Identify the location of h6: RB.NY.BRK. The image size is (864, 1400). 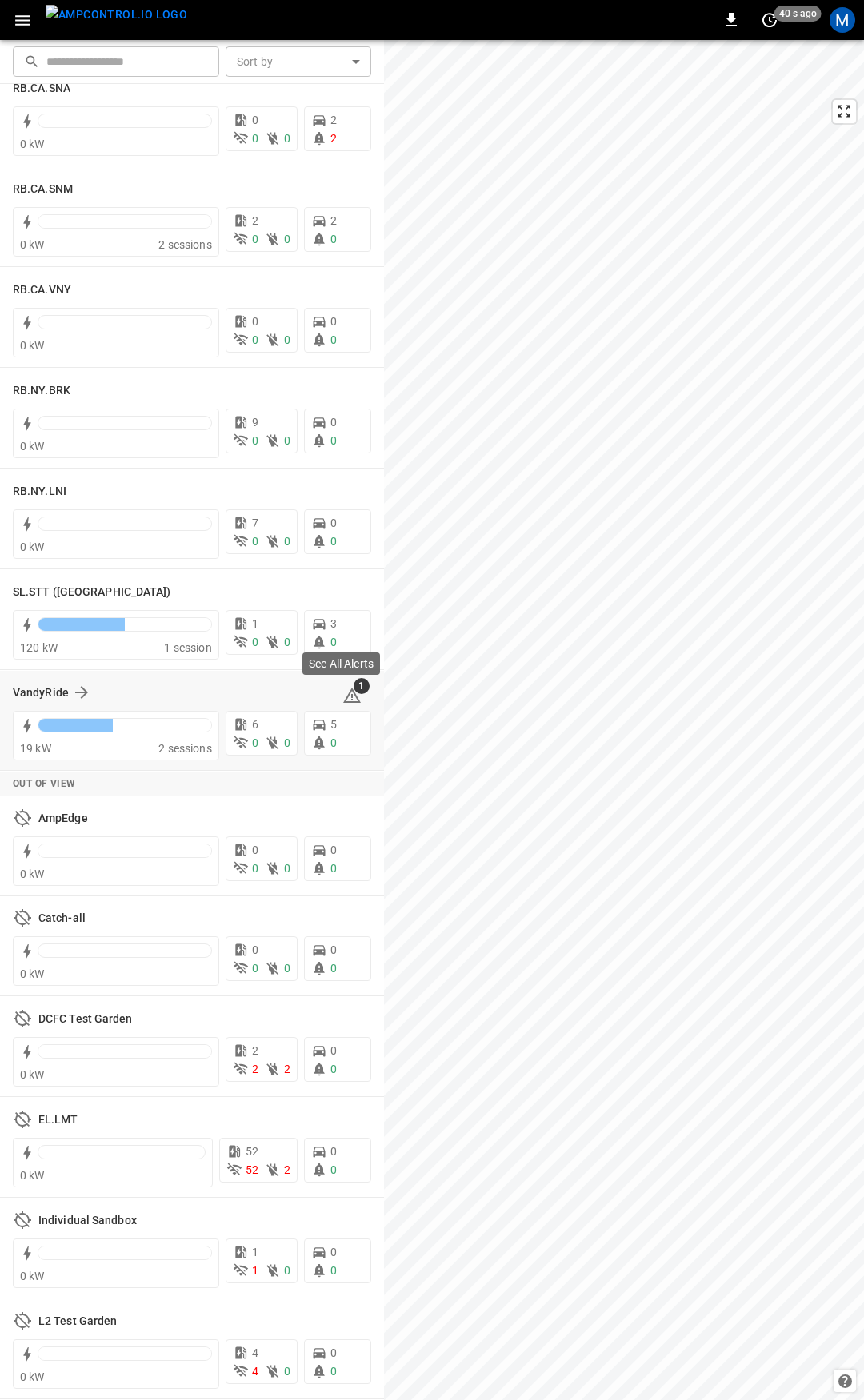
(41, 391).